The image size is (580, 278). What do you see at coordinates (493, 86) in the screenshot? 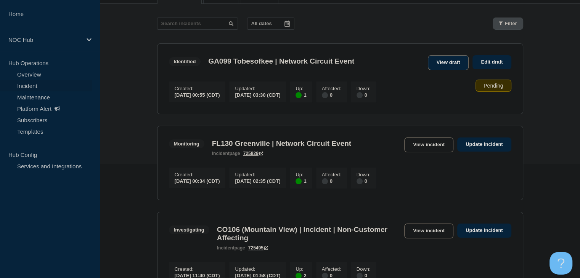
I see `div: Pending` at bounding box center [493, 86].